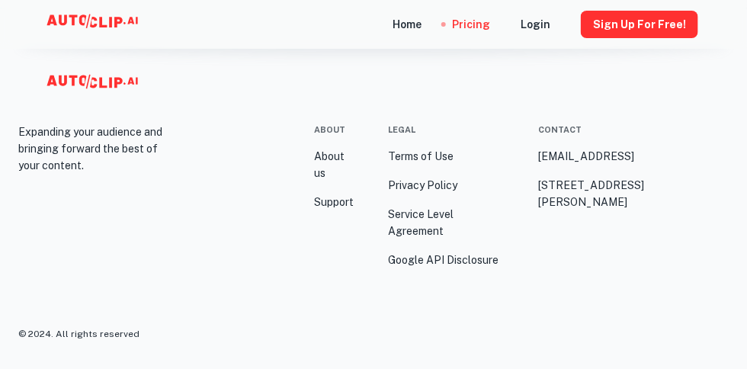 This screenshot has width=747, height=369. Describe the element at coordinates (334, 202) in the screenshot. I see `a: Support` at that location.